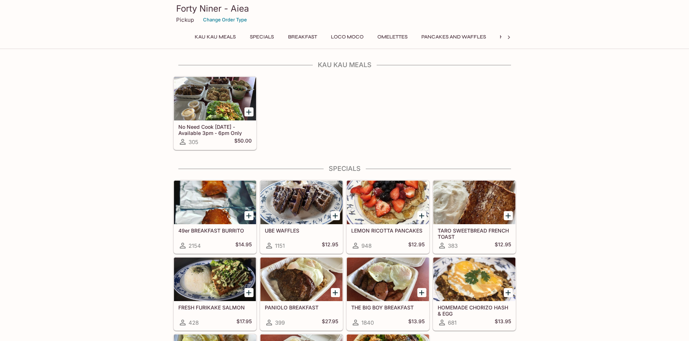 The height and width of the screenshot is (341, 689). Describe the element at coordinates (225, 20) in the screenshot. I see `button: Change Order Type` at that location.